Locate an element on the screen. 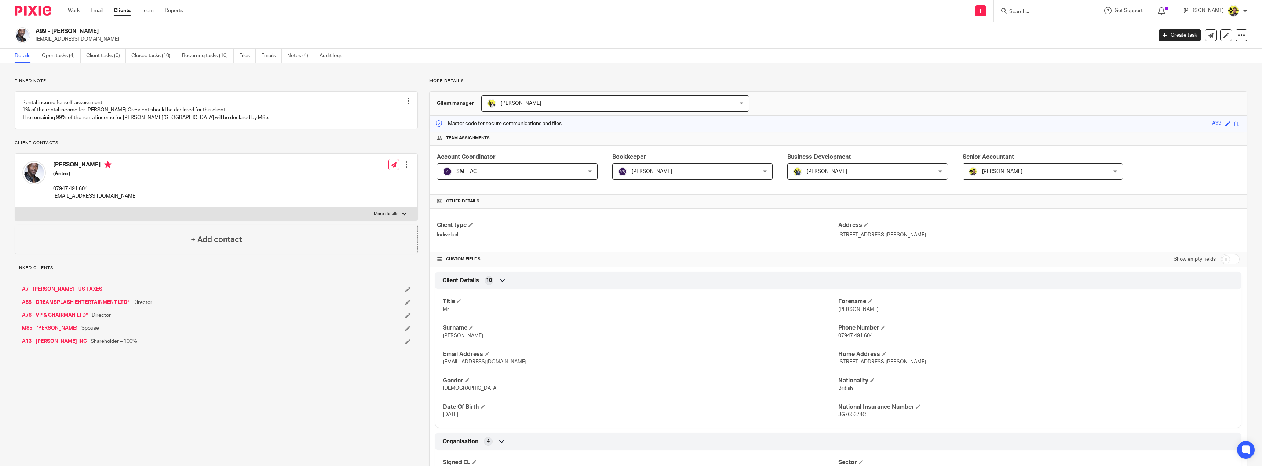 The width and height of the screenshot is (1262, 466). span: Senior Accountant is located at coordinates (988, 157).